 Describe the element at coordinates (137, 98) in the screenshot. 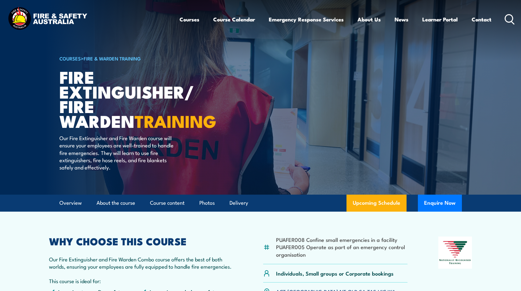

I see `h1: Fire Extinguisher/ Fire Warden` at that location.